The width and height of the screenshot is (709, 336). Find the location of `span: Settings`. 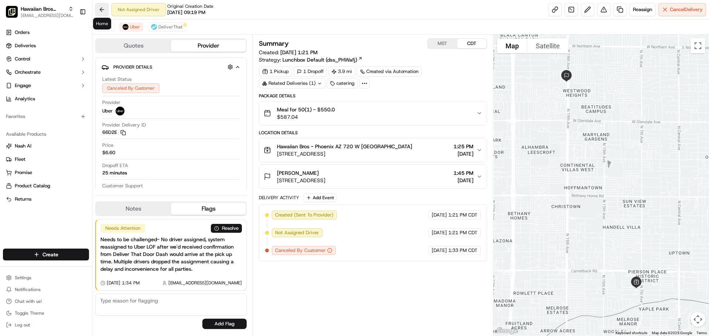

span: Settings is located at coordinates (23, 278).